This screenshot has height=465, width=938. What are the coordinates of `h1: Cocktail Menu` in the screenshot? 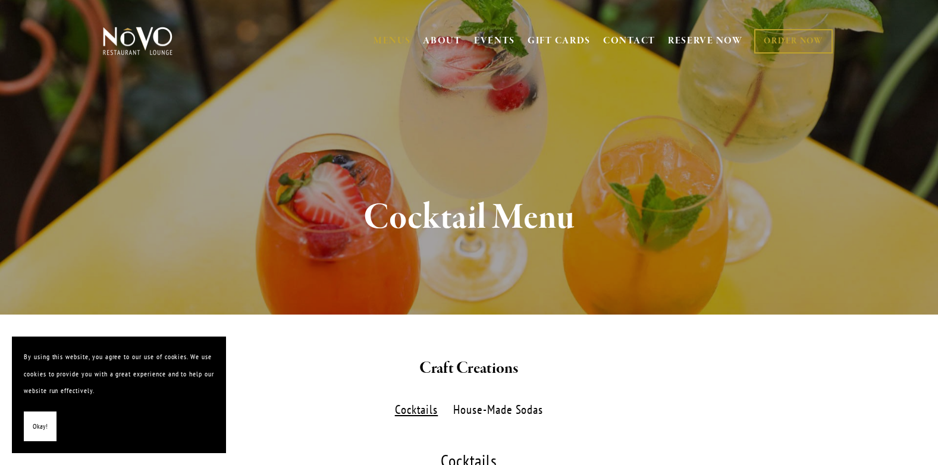 It's located at (469, 218).